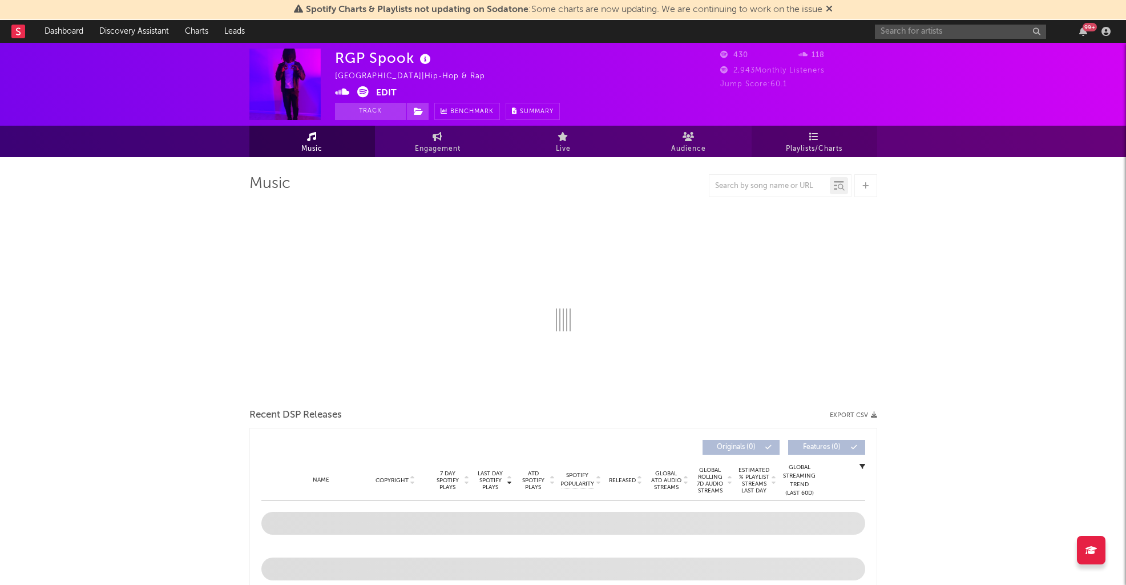 The image size is (1126, 585). Describe the element at coordinates (688, 149) in the screenshot. I see `span: Audience` at that location.